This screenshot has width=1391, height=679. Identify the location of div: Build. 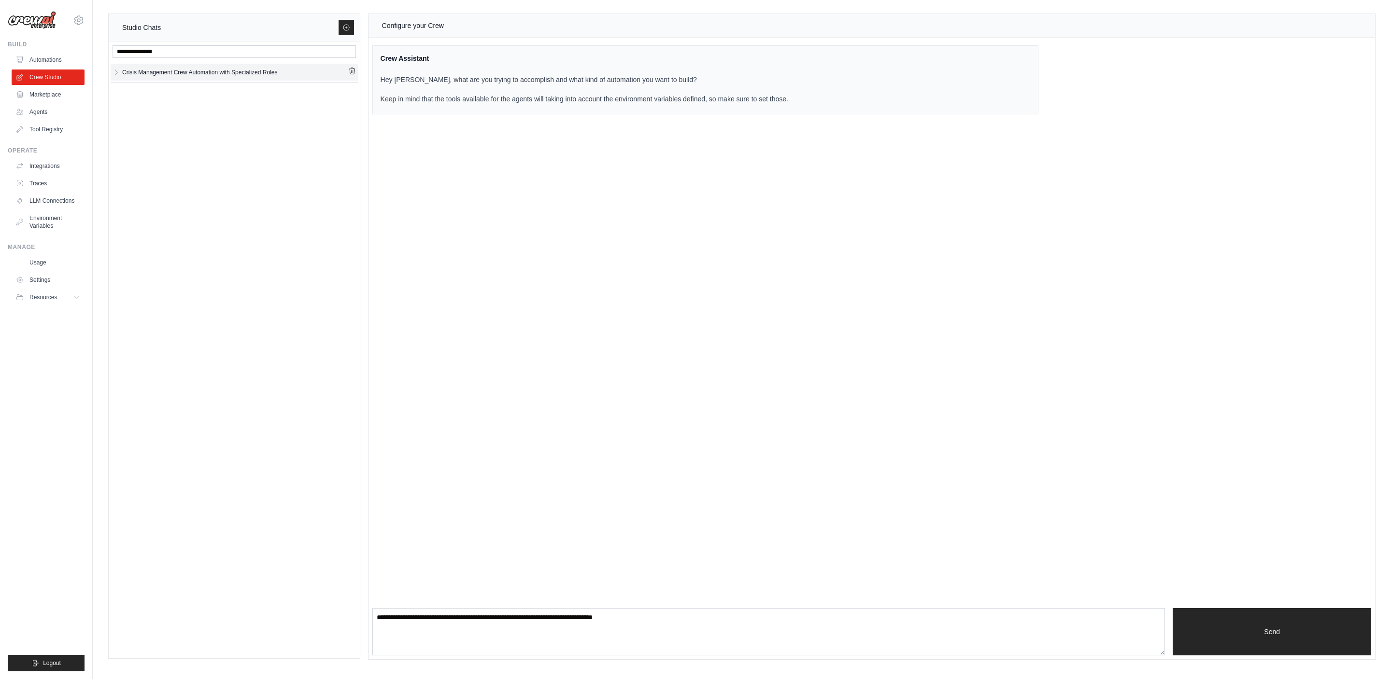
(46, 44).